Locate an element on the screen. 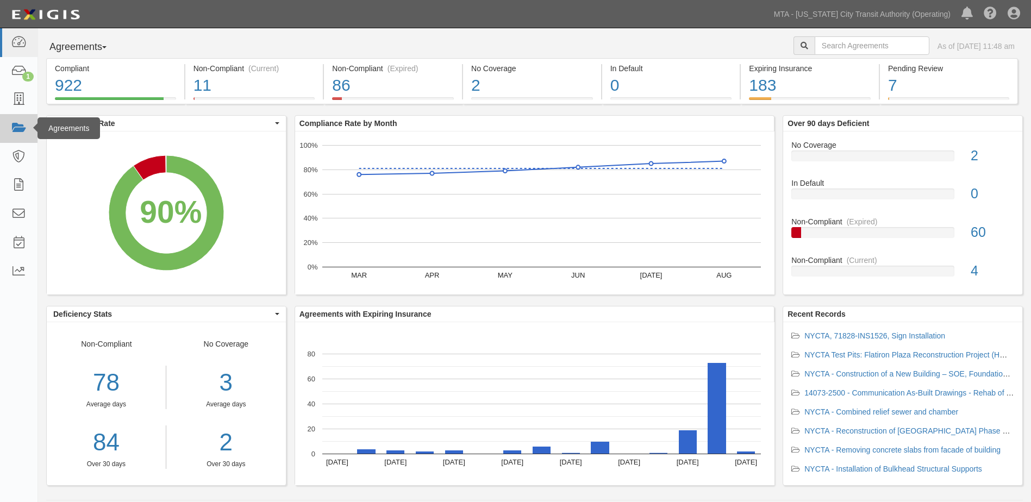  text: MAR is located at coordinates (359, 275).